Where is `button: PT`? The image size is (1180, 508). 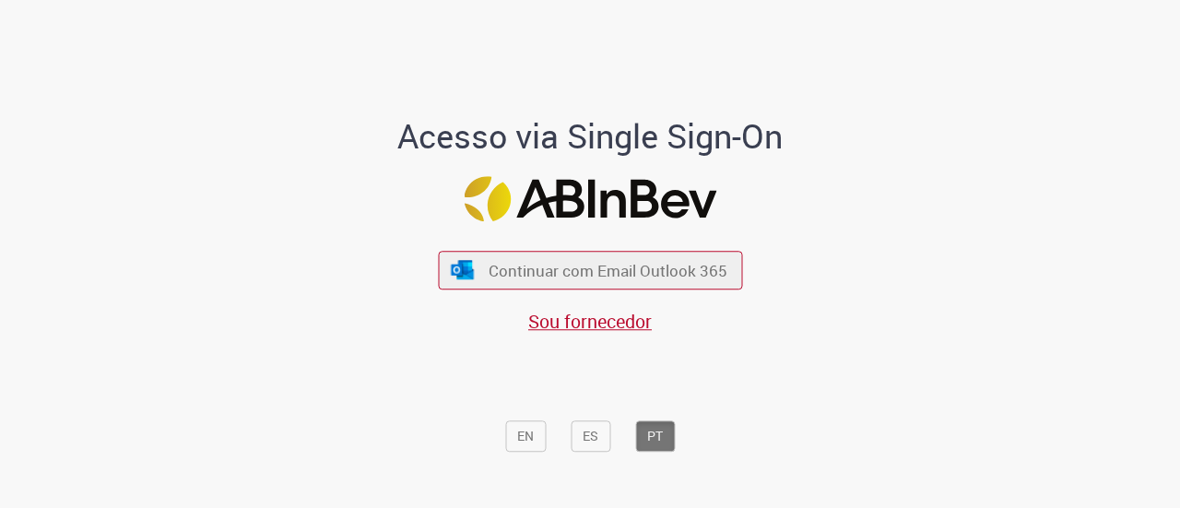
button: PT is located at coordinates (654, 436).